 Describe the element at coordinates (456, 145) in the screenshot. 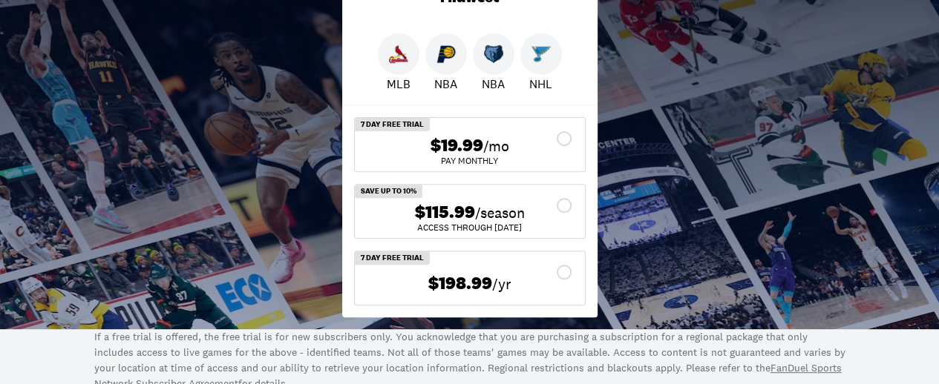

I see `span: $19.99` at that location.